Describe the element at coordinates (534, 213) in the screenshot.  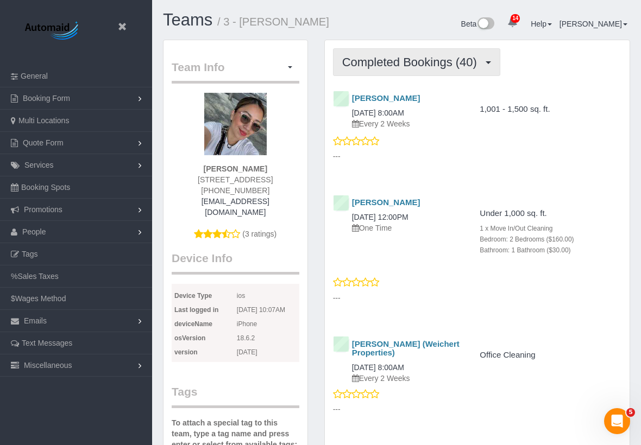
I see `h4: Under 1,000 sq. ft.` at that location.